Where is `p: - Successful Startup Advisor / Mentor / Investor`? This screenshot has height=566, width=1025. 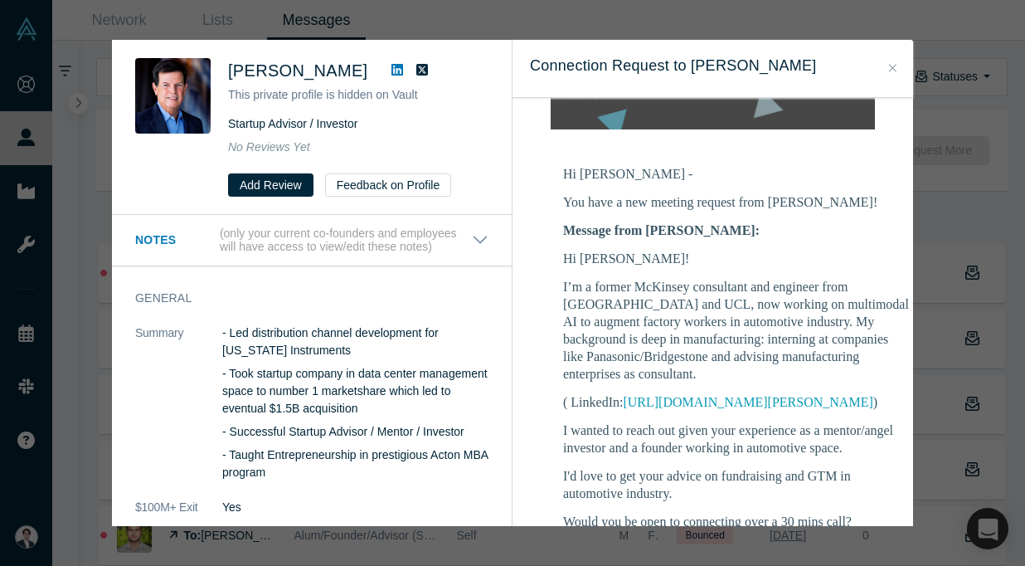
p: - Successful Startup Advisor / Mentor / Investor is located at coordinates (355, 431).